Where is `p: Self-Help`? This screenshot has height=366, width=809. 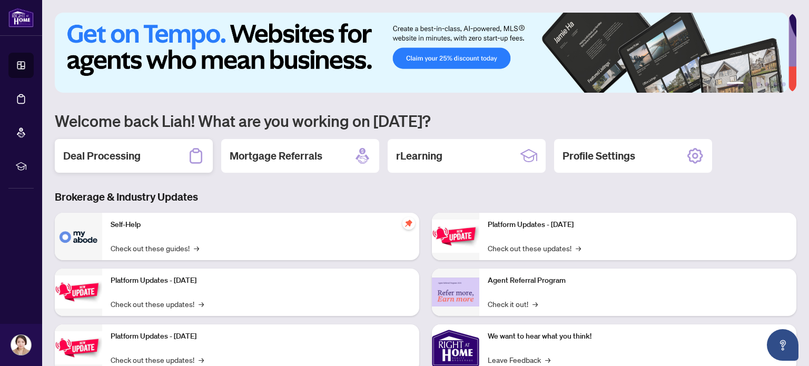
p: Self-Help is located at coordinates (261, 225).